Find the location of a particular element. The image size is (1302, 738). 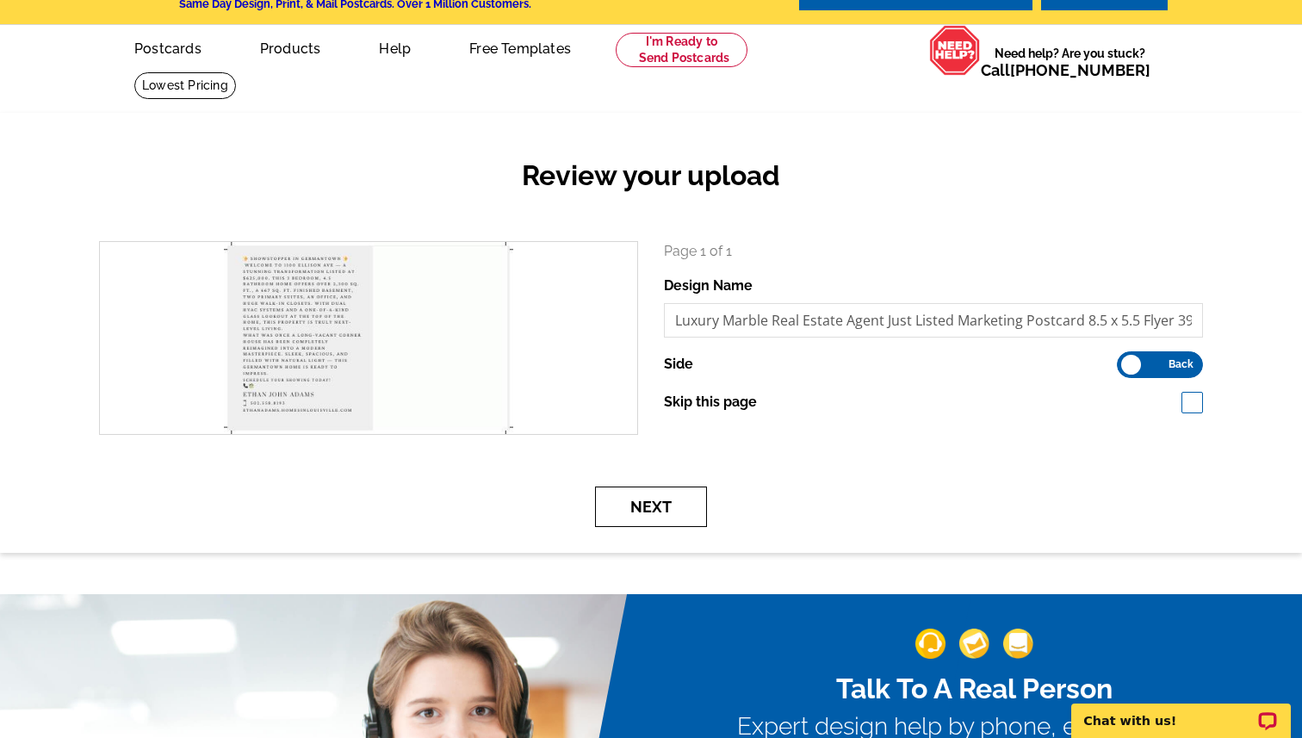

img: support-img-1.png is located at coordinates (930, 643).